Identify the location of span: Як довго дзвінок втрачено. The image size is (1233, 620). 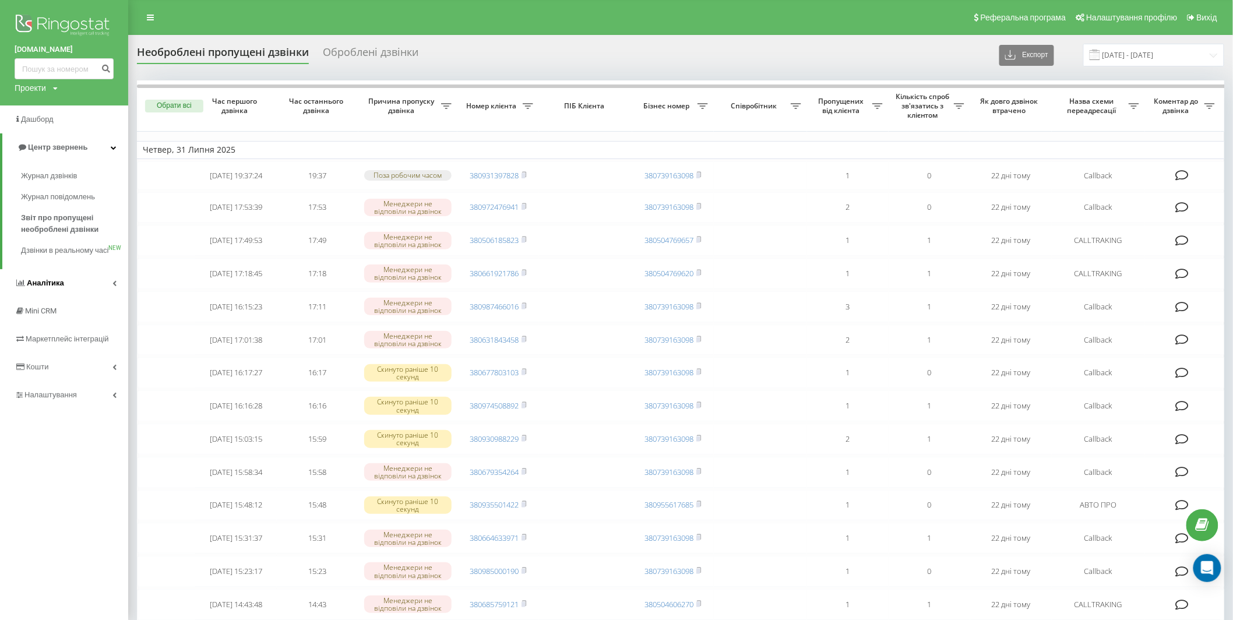
(1011, 105).